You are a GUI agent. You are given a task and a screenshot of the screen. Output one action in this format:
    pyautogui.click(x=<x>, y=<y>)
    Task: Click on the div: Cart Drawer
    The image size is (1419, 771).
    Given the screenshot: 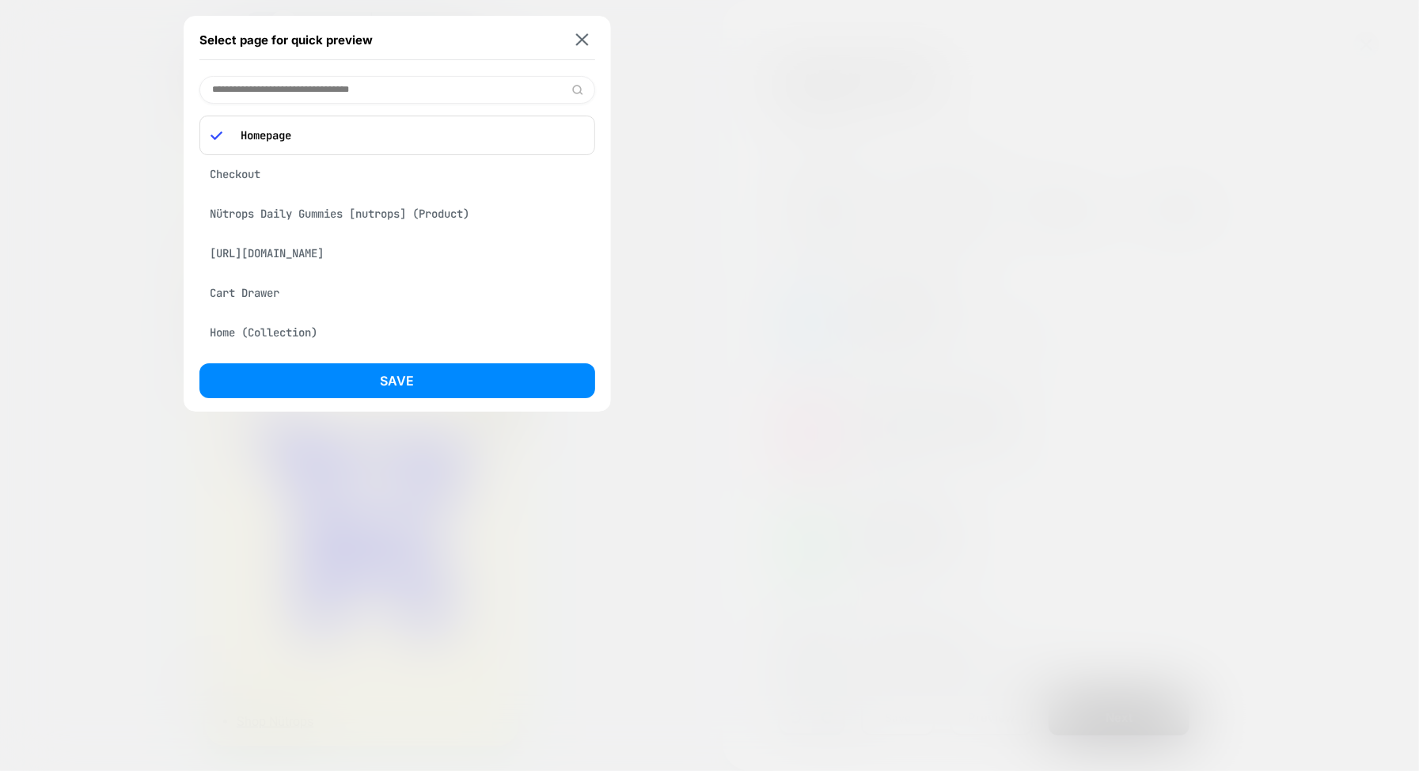 What is the action you would take?
    pyautogui.click(x=397, y=293)
    